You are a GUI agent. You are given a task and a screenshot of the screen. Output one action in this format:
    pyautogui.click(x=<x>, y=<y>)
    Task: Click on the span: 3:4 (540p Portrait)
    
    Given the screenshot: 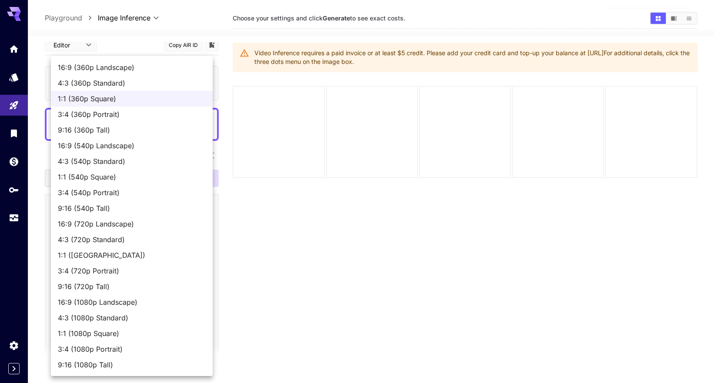 What is the action you would take?
    pyautogui.click(x=132, y=193)
    